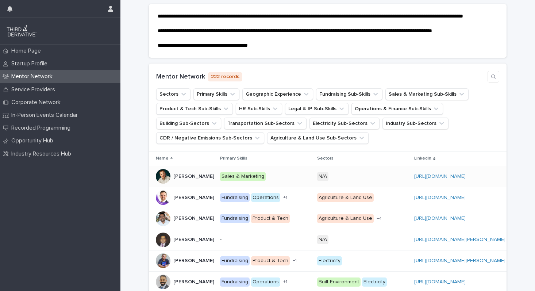 The image size is (535, 291). Describe the element at coordinates (195, 109) in the screenshot. I see `button: Product & Tech Sub-Skills` at that location.